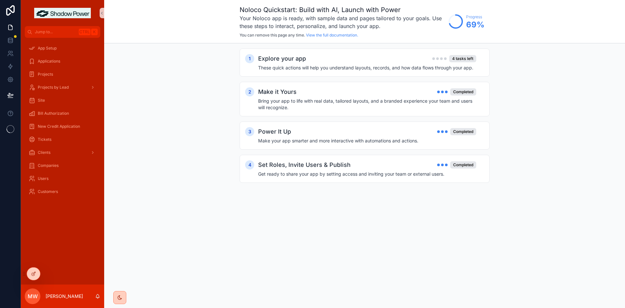  I want to click on span: You can remove this page any time., so click(272, 35).